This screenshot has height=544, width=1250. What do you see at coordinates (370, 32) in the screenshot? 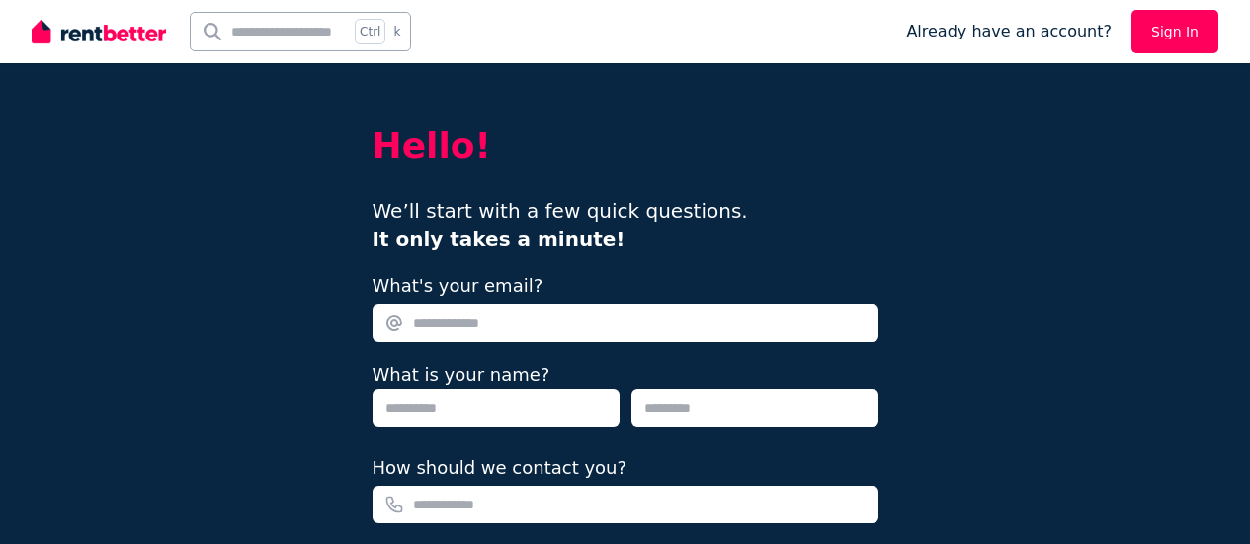
I see `span: Ctrl` at bounding box center [370, 32].